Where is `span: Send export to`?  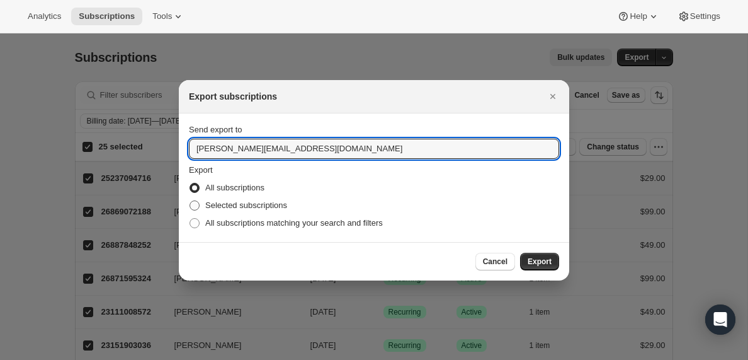
span: Send export to is located at coordinates (215, 129).